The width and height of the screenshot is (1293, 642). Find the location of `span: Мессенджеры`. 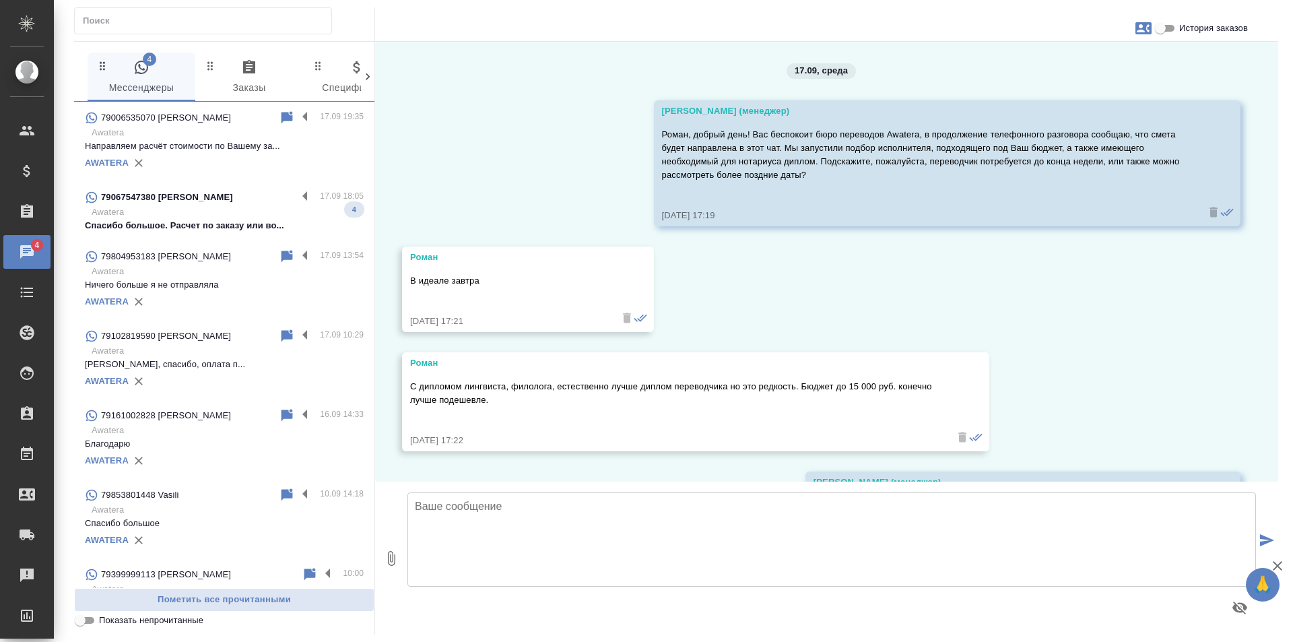

span: Мессенджеры is located at coordinates (141, 77).